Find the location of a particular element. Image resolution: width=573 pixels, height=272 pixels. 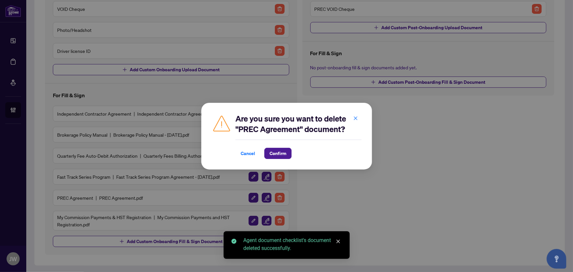

h2: Are you sure you want to delete "PREC Agreement" document? is located at coordinates (298, 124).